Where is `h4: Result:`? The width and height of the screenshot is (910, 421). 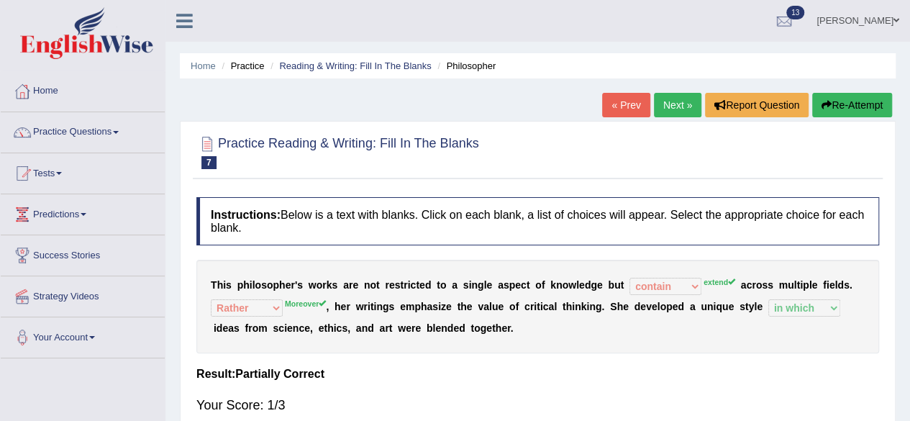 h4: Result: is located at coordinates (537, 374).